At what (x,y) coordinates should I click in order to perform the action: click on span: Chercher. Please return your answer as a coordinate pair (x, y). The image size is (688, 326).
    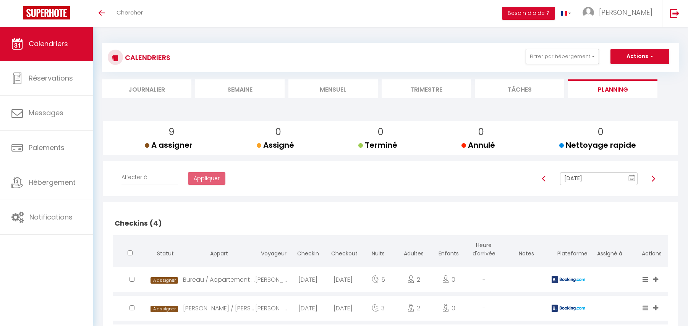
    Looking at the image, I should click on (129, 12).